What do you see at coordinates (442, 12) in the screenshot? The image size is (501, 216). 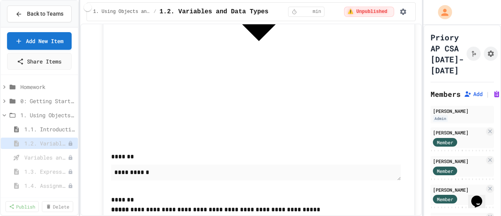 I see `div: My Account` at bounding box center [442, 12].